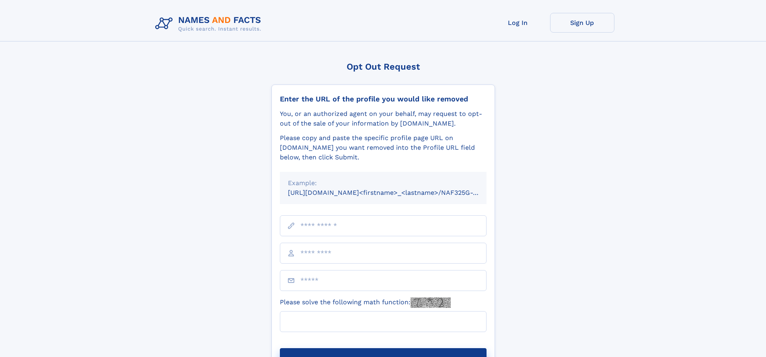  I want to click on a: Log In, so click(518, 23).